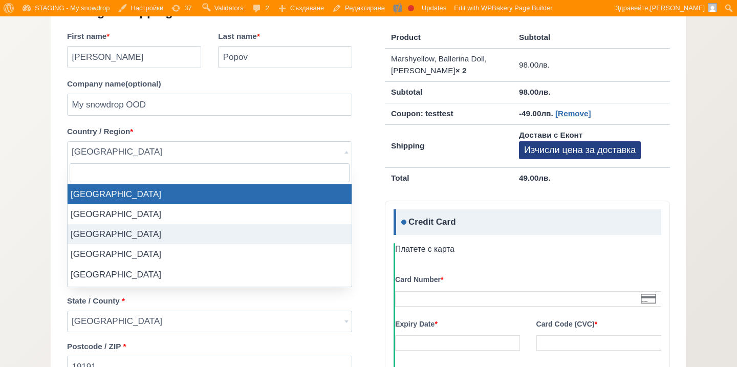 Image resolution: width=737 pixels, height=367 pixels. Describe the element at coordinates (209, 84) in the screenshot. I see `label: Company name` at that location.